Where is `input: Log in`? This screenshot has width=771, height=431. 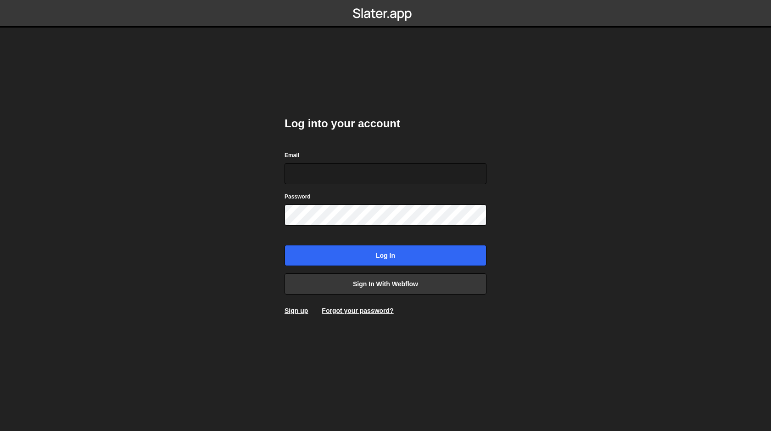 input: Log in is located at coordinates (386, 255).